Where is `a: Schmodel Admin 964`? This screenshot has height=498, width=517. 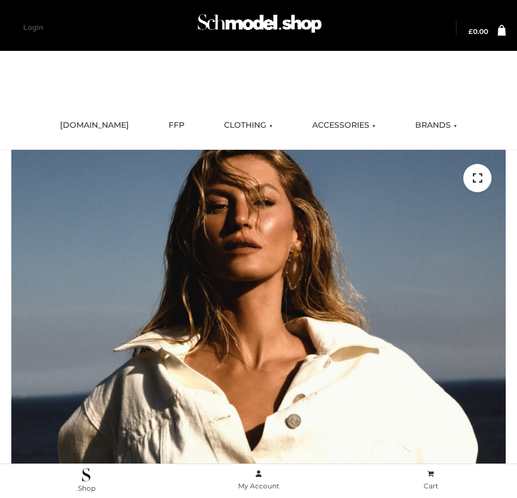
a: Schmodel Admin 964 is located at coordinates (259, 28).